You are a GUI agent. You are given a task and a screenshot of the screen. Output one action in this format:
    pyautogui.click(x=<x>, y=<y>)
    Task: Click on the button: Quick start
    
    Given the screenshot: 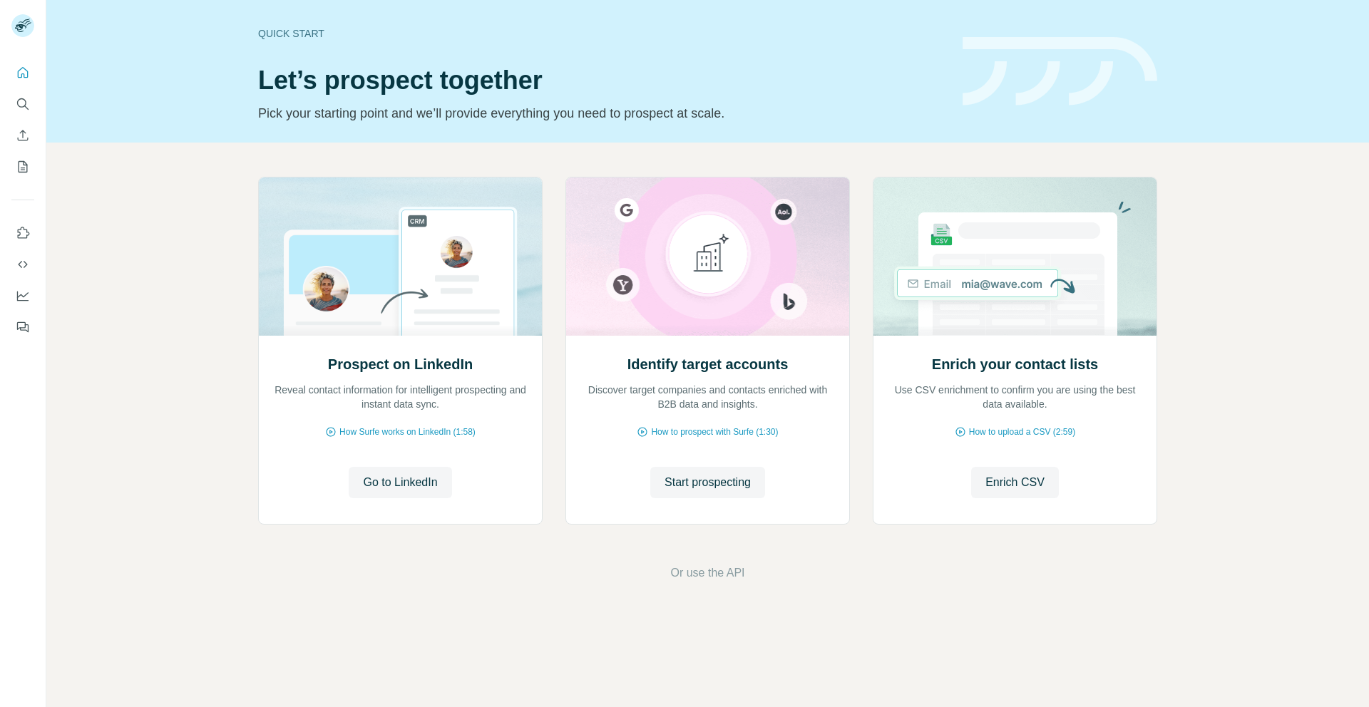 What is the action you would take?
    pyautogui.click(x=23, y=73)
    